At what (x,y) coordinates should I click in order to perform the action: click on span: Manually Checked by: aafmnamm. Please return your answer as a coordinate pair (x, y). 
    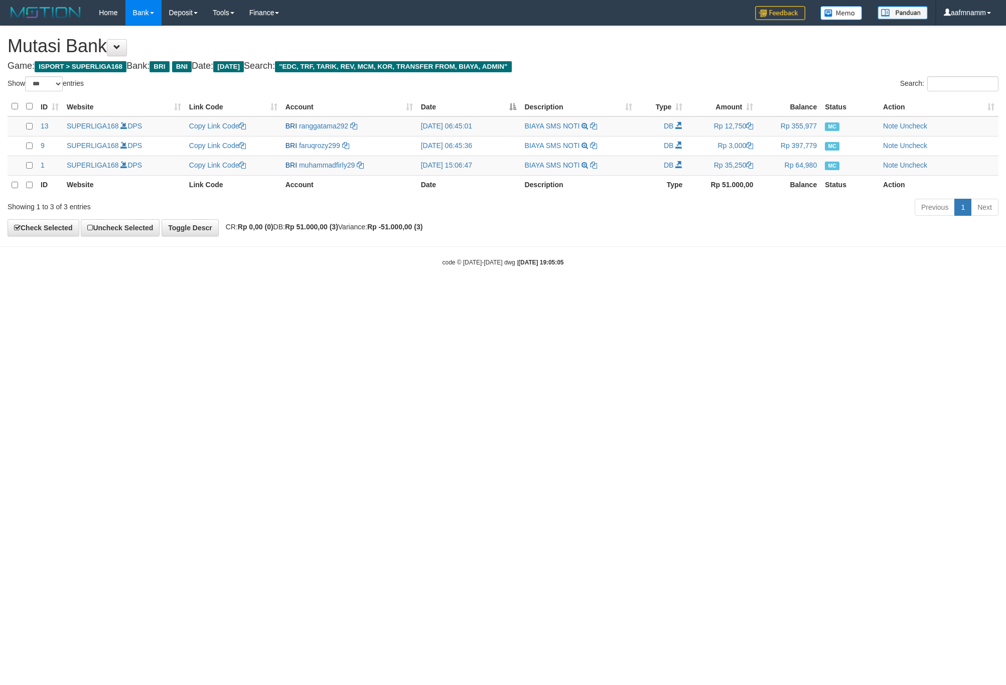
    Looking at the image, I should click on (832, 166).